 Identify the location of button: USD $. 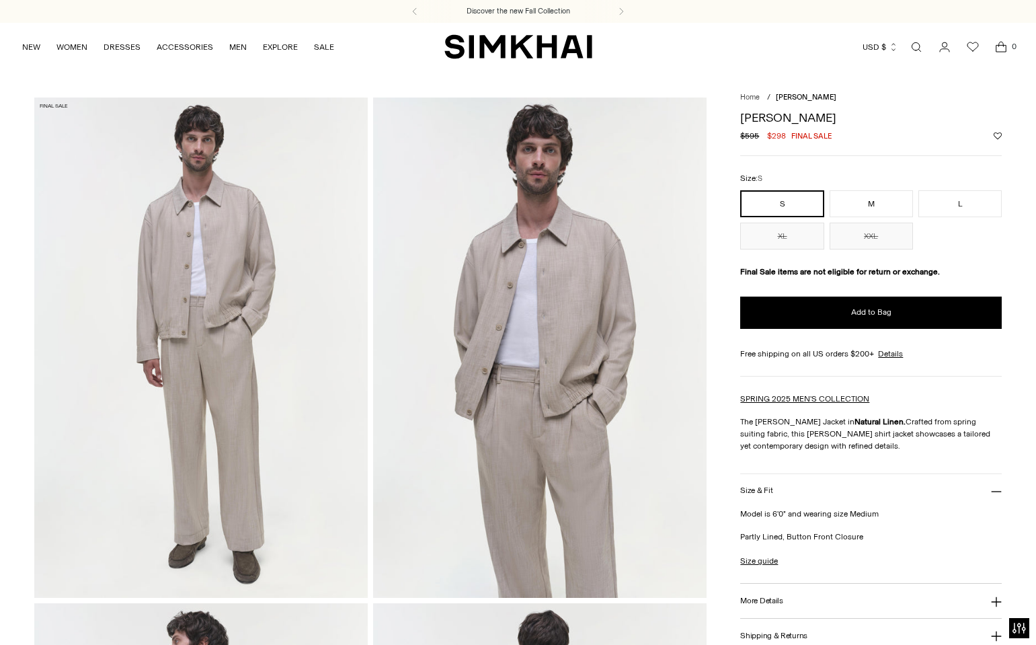
(880, 47).